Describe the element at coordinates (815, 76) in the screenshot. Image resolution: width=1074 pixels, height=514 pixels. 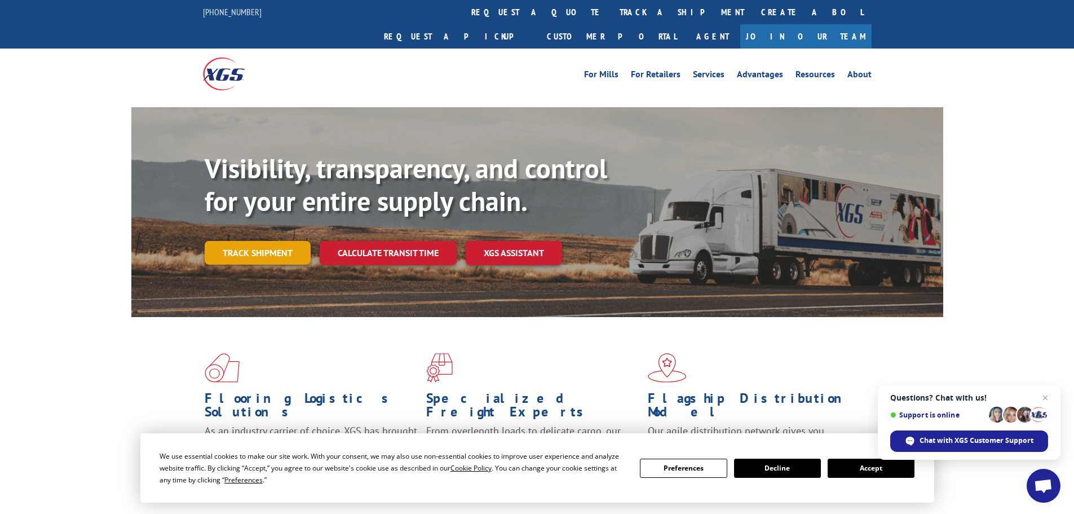
I see `a: Resources` at that location.